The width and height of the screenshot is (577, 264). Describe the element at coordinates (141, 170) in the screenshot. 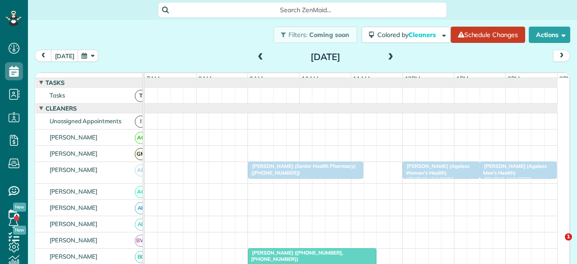

I see `span: AB` at that location.